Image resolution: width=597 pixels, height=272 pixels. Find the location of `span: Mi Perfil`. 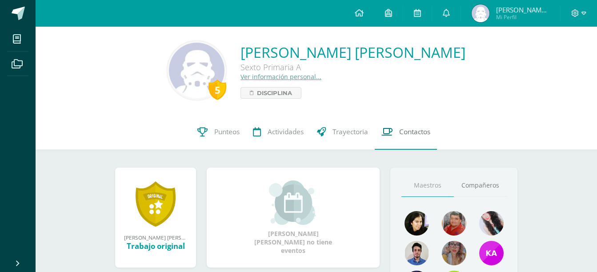

span: Mi Perfil is located at coordinates (523, 17).